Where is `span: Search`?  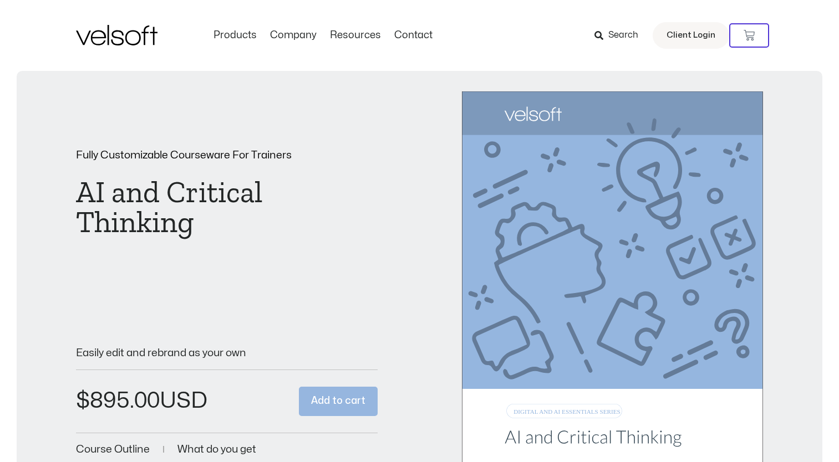
span: Search is located at coordinates (623, 35).